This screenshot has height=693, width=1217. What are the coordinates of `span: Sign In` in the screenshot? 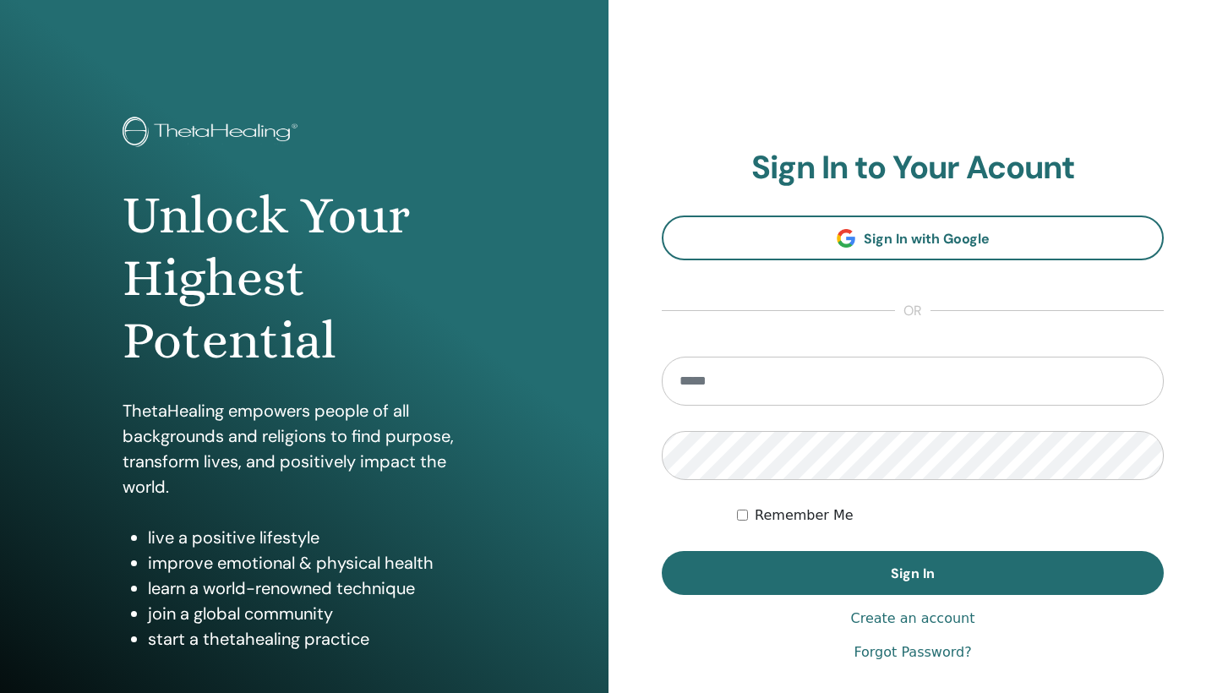 It's located at (912, 573).